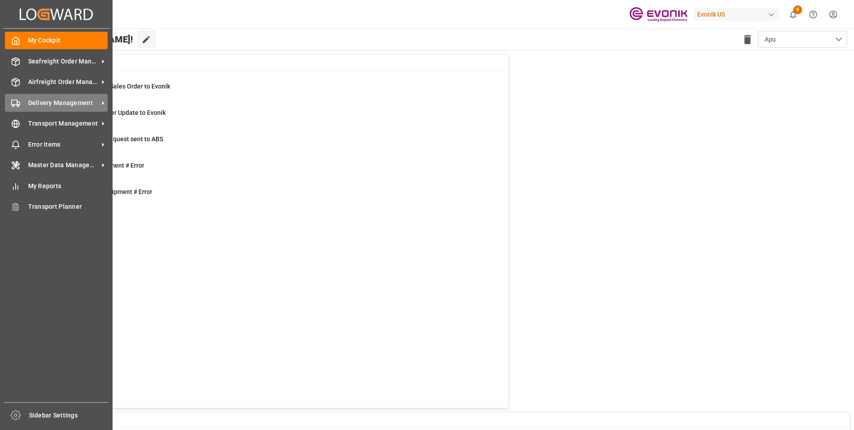  What do you see at coordinates (68, 186) in the screenshot?
I see `span: My Reports` at bounding box center [68, 186].